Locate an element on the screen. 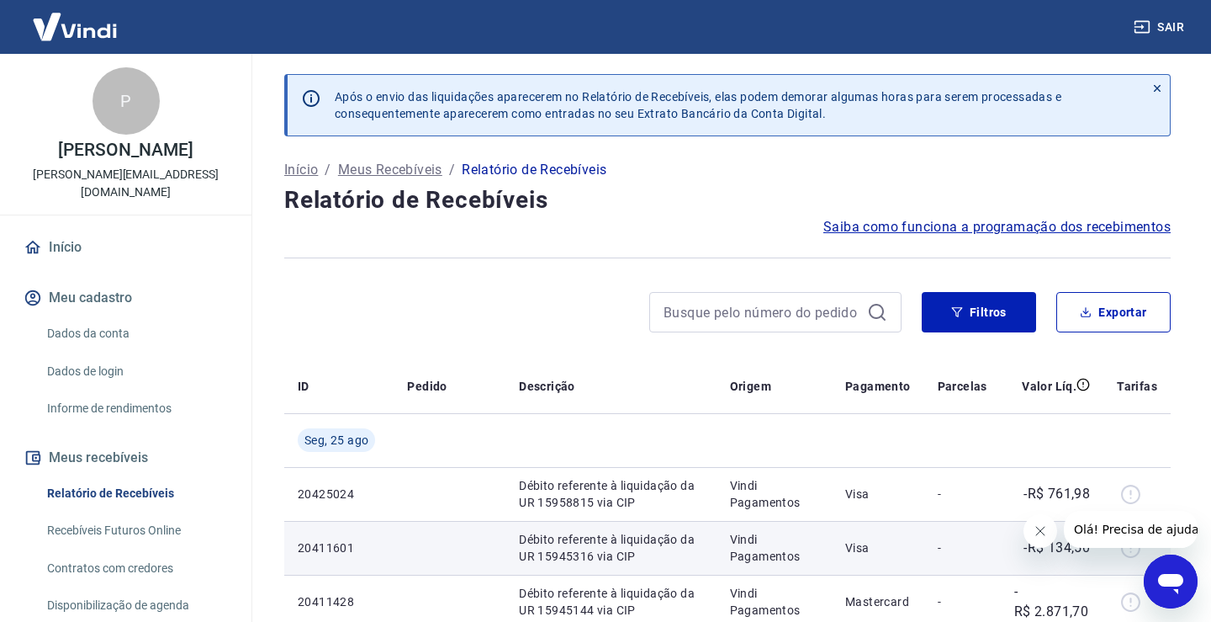 This screenshot has height=622, width=1211. span: Seg, 25 ago is located at coordinates (336, 440).